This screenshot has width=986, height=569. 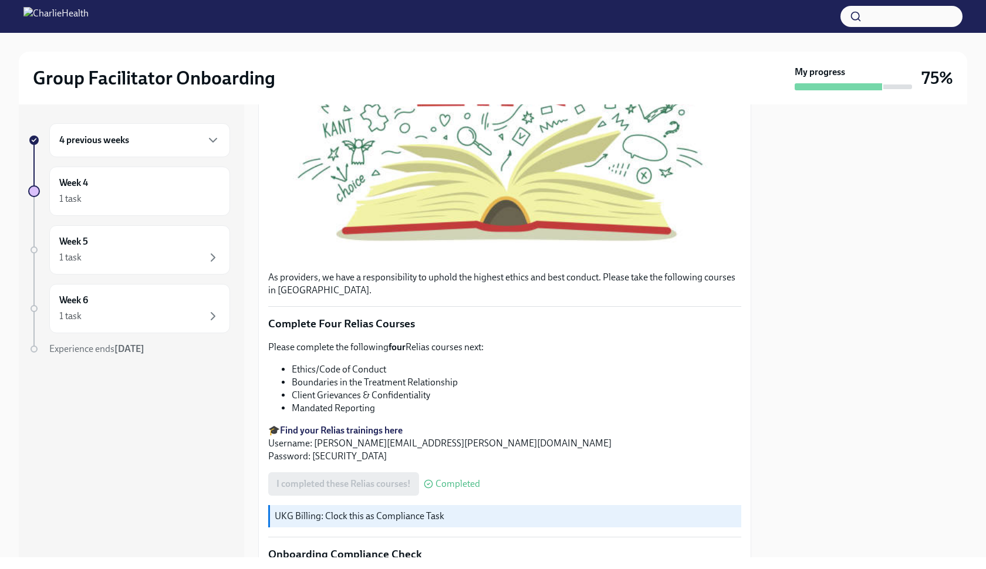 I want to click on span: Experience ends, so click(x=97, y=349).